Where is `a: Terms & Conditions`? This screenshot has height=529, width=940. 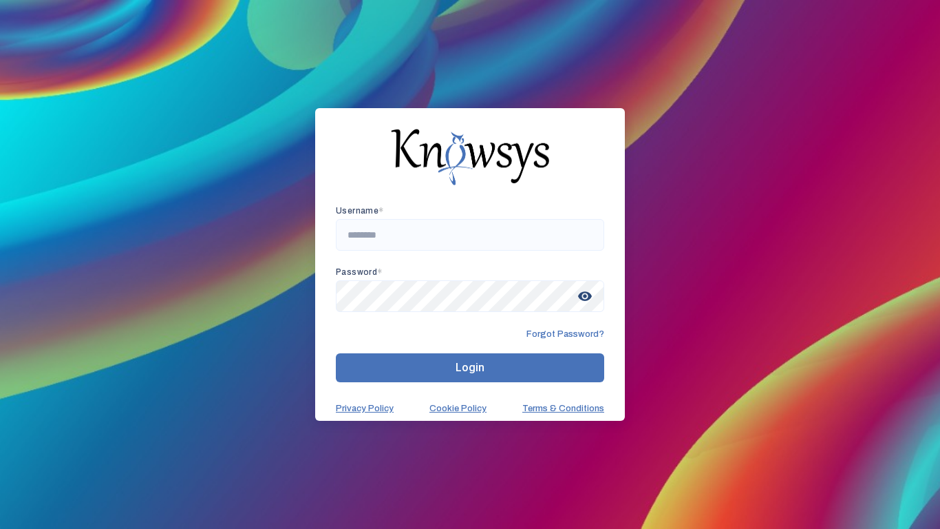
a: Terms & Conditions is located at coordinates (563, 408).